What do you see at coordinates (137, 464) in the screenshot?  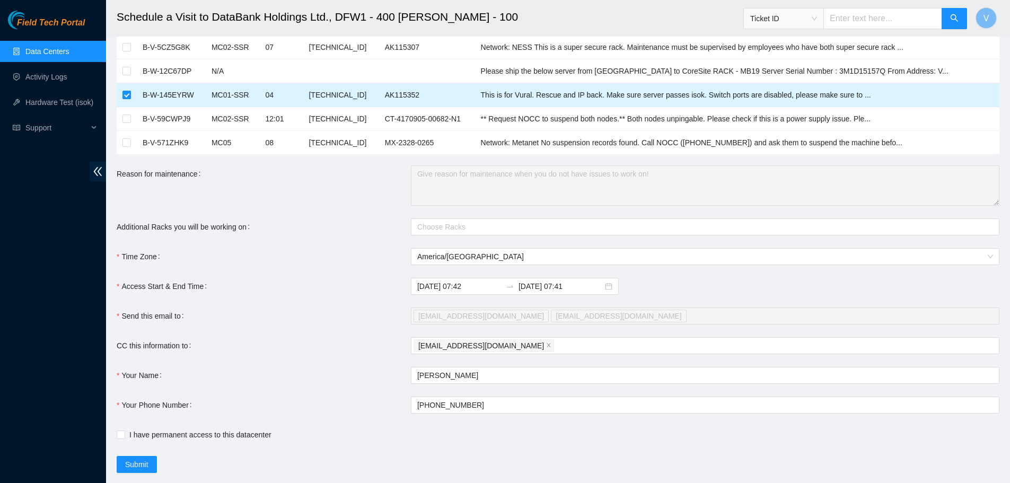 I see `button: Submit` at bounding box center [137, 464].